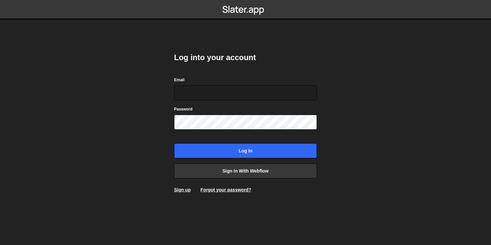 The width and height of the screenshot is (491, 245). Describe the element at coordinates (179, 80) in the screenshot. I see `label: Email` at that location.